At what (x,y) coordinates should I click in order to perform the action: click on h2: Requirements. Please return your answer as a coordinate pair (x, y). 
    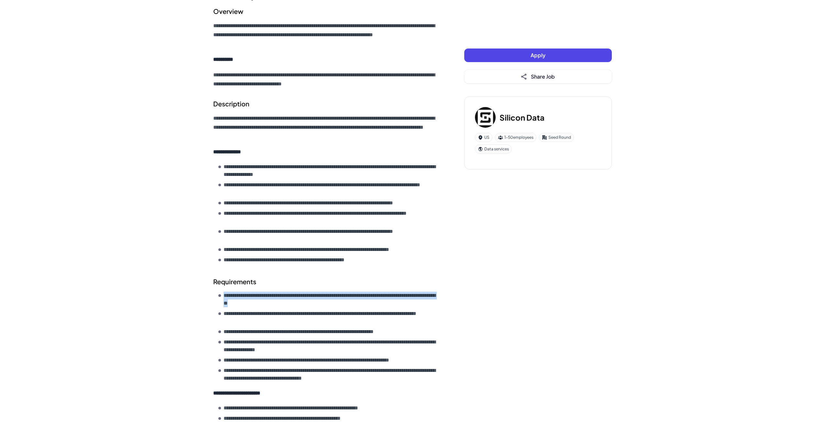
    Looking at the image, I should click on (326, 282).